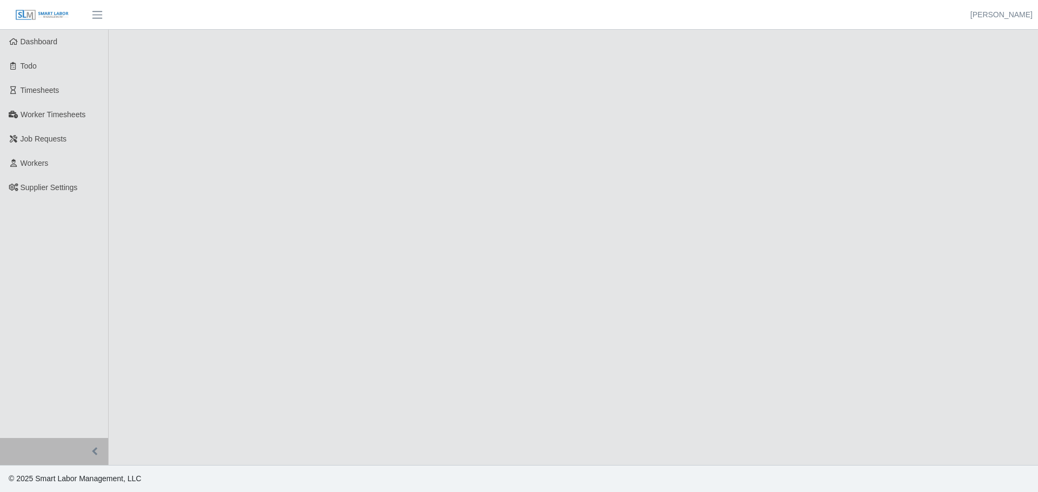 Image resolution: width=1038 pixels, height=492 pixels. What do you see at coordinates (49, 188) in the screenshot?
I see `span: Supplier Settings` at bounding box center [49, 188].